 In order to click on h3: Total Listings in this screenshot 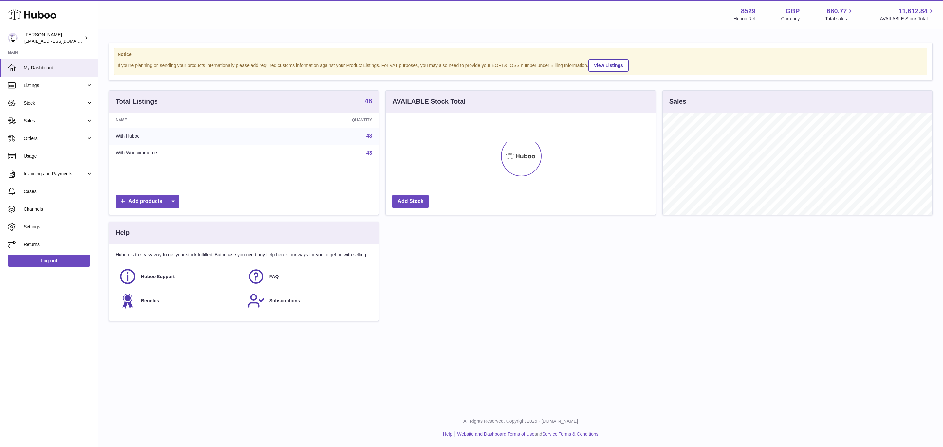, I will do `click(136, 101)`.